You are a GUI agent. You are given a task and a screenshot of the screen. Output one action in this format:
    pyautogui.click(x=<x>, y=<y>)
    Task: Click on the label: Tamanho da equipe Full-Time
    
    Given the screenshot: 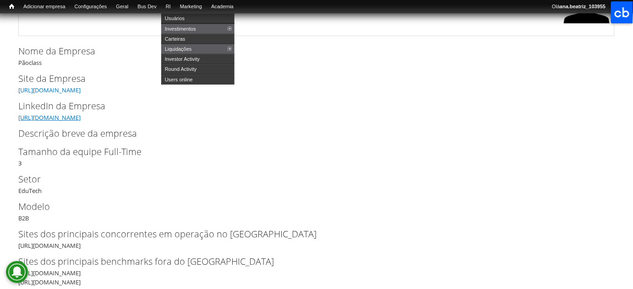 What is the action you would take?
    pyautogui.click(x=309, y=152)
    